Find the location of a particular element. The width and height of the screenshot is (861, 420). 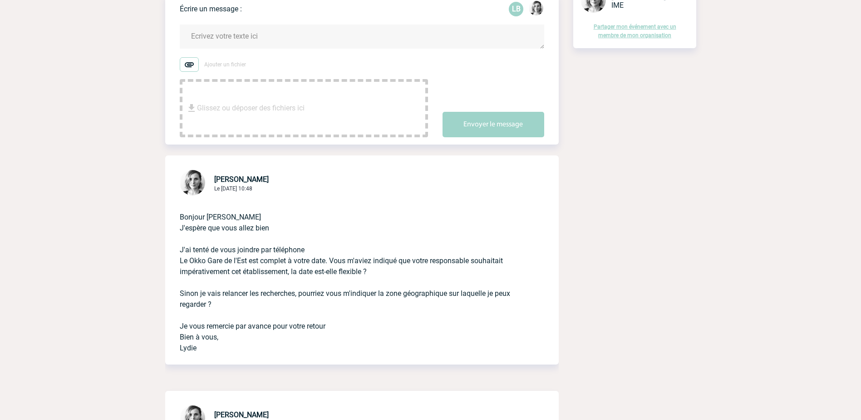

span: Ajouter un fichier is located at coordinates (225, 64).